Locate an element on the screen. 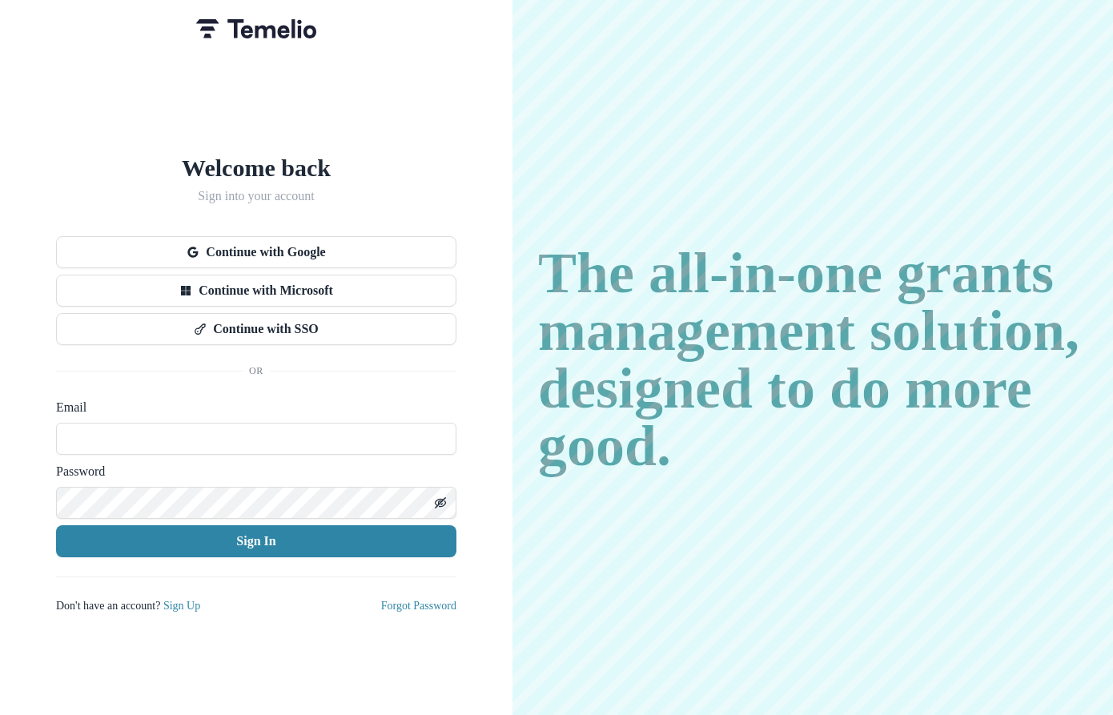  button: Continue with Google is located at coordinates (256, 252).